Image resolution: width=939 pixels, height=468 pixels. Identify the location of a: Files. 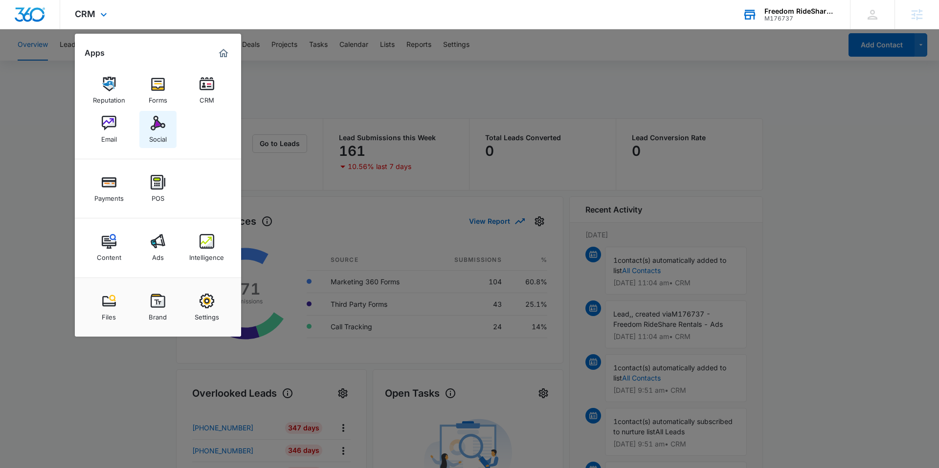
(109, 308).